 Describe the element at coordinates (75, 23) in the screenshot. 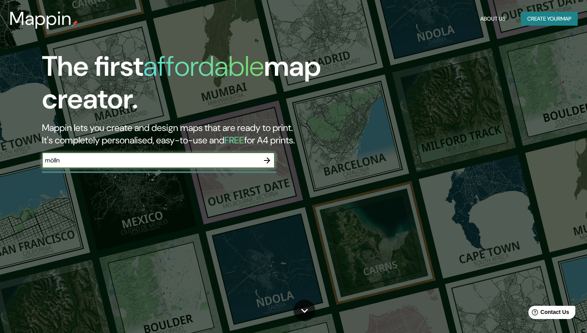

I see `img: mappin-pin` at that location.